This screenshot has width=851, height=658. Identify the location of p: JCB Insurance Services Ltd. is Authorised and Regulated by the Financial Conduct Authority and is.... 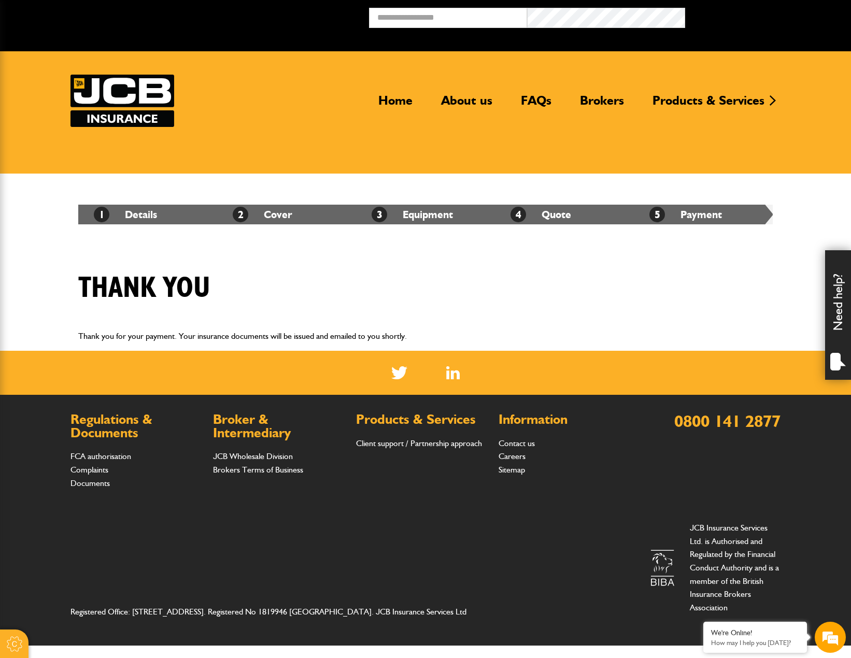
(735, 568).